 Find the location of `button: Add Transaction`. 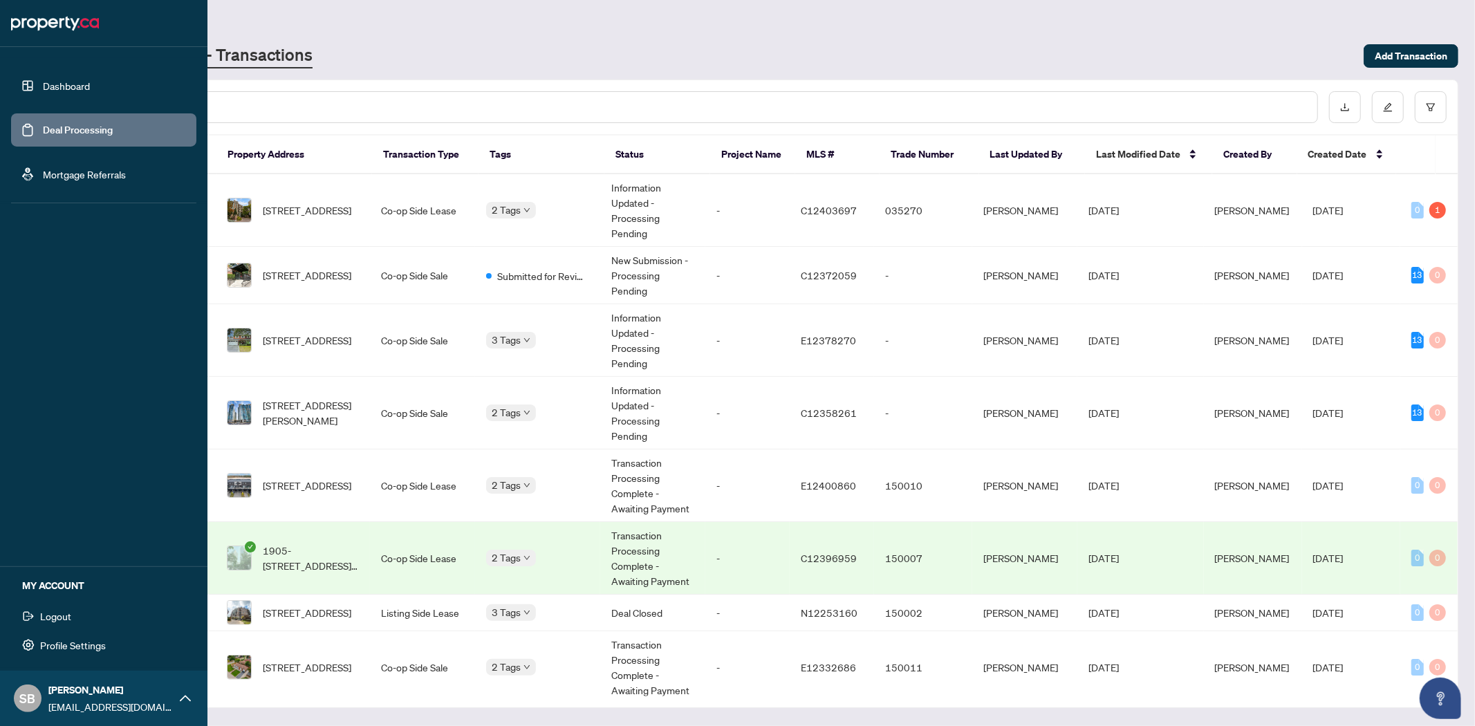

button: Add Transaction is located at coordinates (1411, 56).